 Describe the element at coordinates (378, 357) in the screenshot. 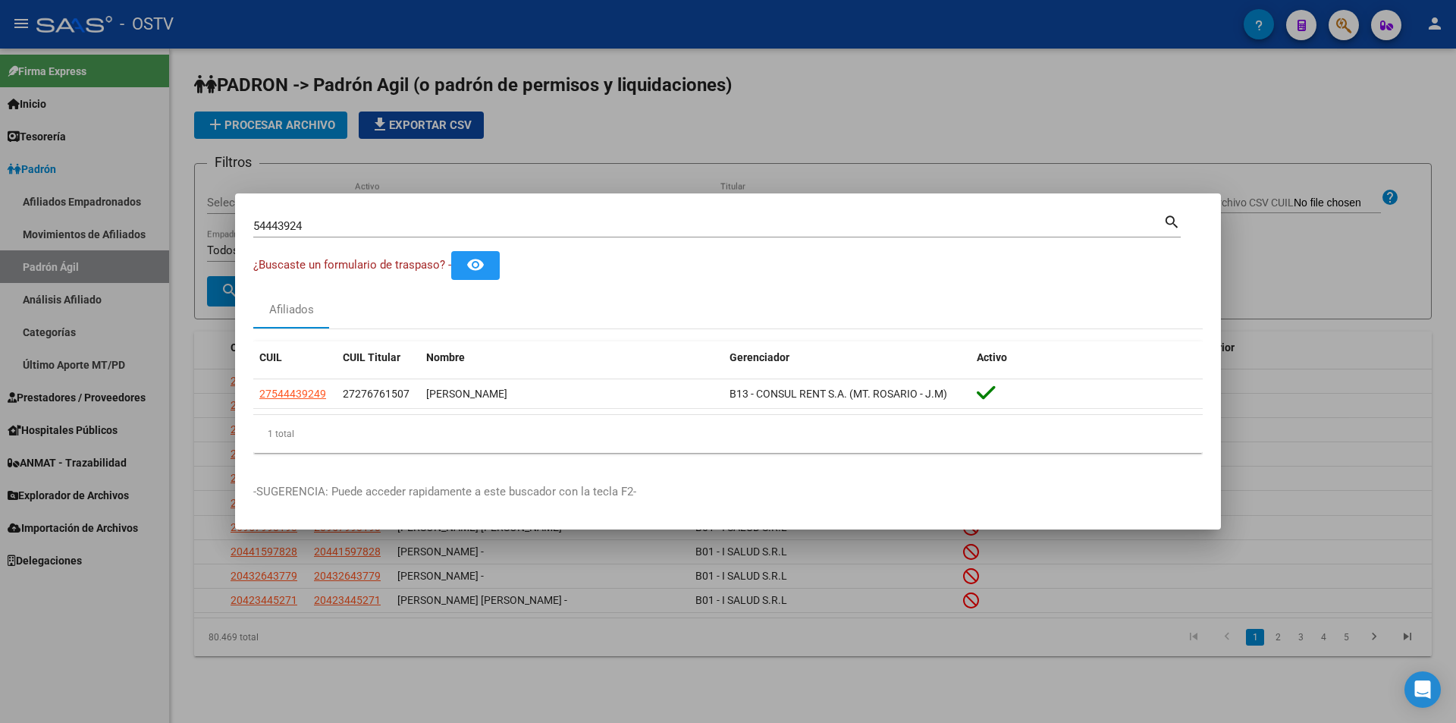

I see `datatable-header-cell: CUIL Titular` at that location.